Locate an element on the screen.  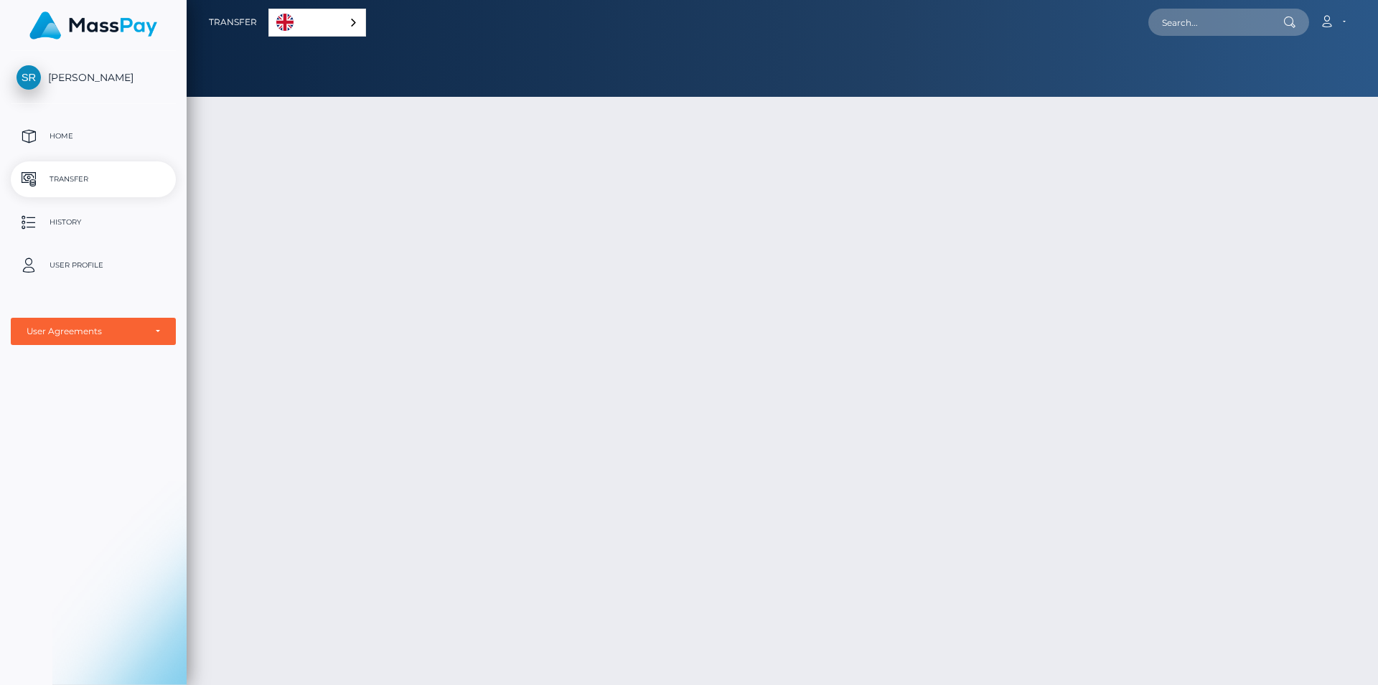
img: MassPay is located at coordinates (93, 25).